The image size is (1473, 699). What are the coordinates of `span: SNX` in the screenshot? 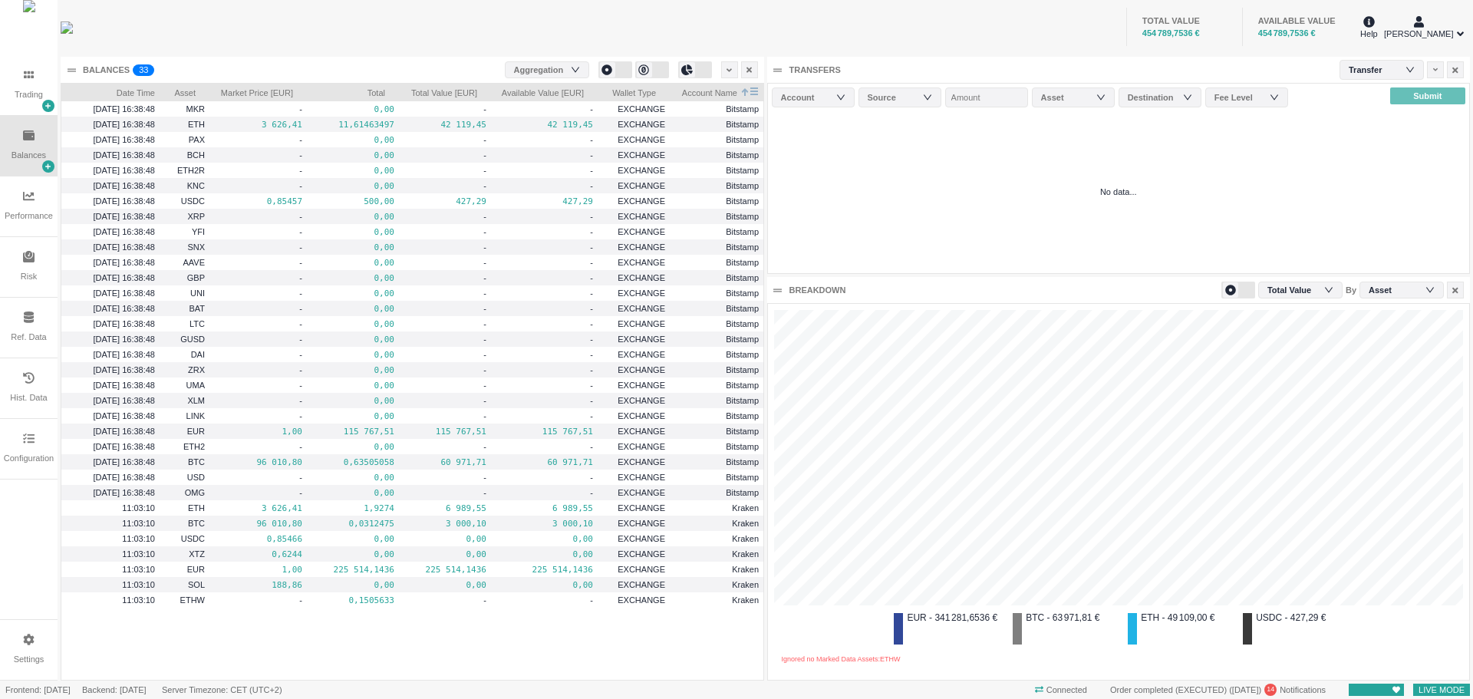 It's located at (196, 247).